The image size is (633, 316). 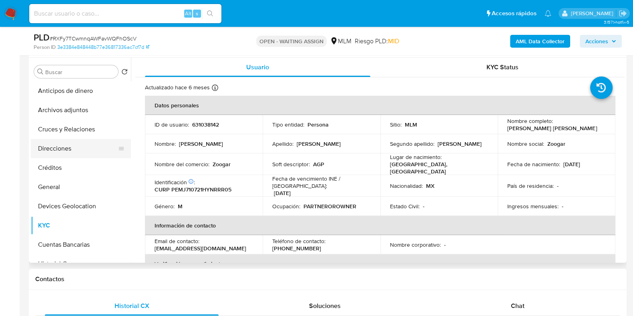 What do you see at coordinates (193, 189) in the screenshot?
I see `p: CURP PEMJ710721HYNRRR05` at bounding box center [193, 189].